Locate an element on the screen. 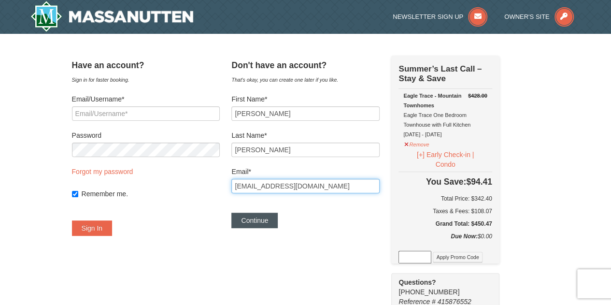  a: Newsletter Sign Up is located at coordinates (440, 16).